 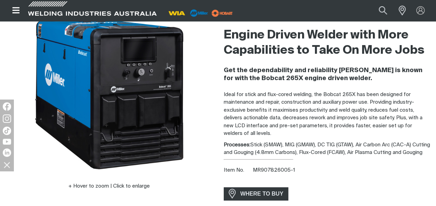 I want to click on img: TikTok, so click(x=7, y=131).